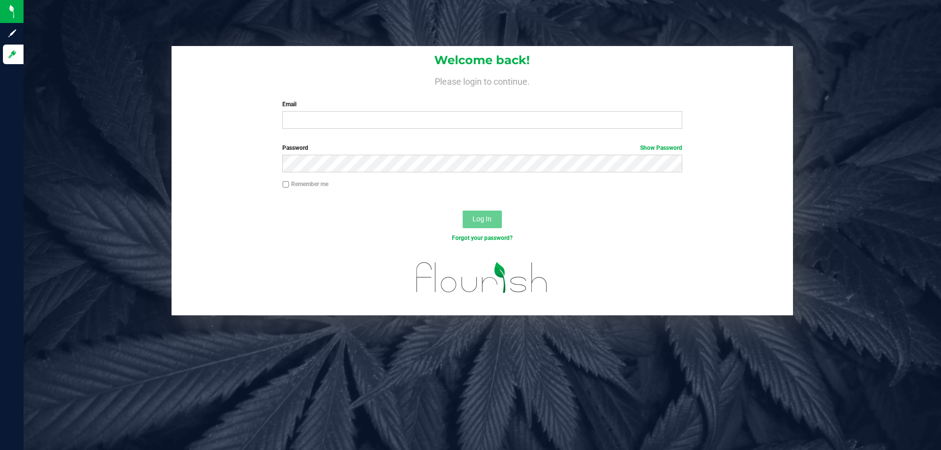 This screenshot has width=941, height=450. I want to click on a: Forgot your password?, so click(482, 238).